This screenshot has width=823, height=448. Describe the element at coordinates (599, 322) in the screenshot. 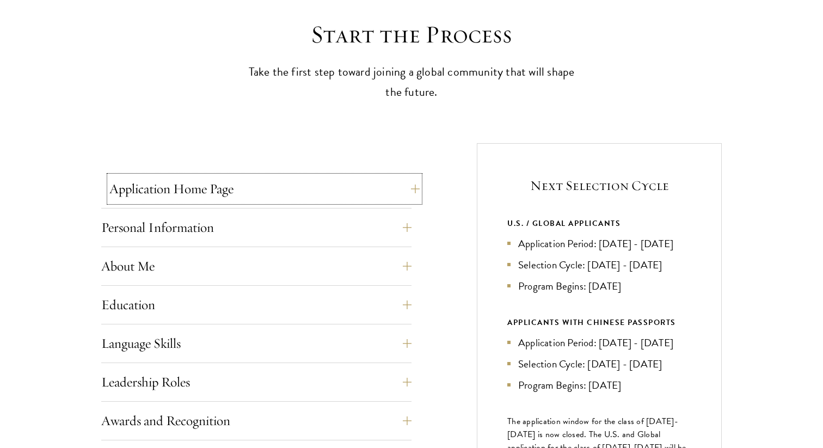

I see `div: APPLICANTS WITH CHINESE PASSPORTS` at that location.